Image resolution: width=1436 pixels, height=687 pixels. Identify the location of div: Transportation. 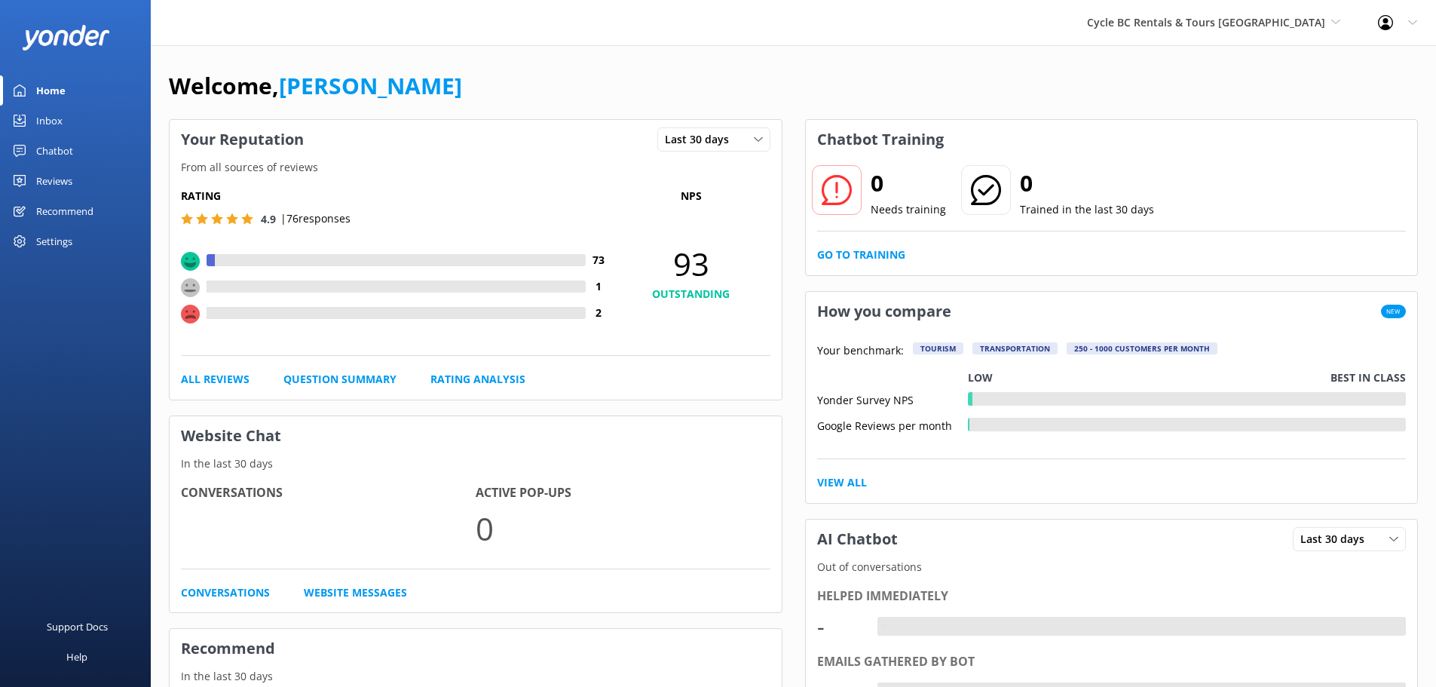
(1014, 348).